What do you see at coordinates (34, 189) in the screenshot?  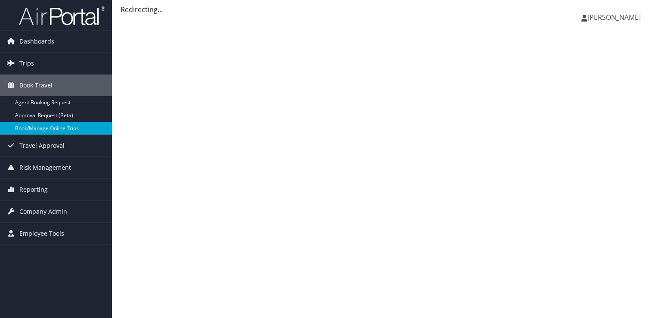 I see `span: Reporting` at bounding box center [34, 189].